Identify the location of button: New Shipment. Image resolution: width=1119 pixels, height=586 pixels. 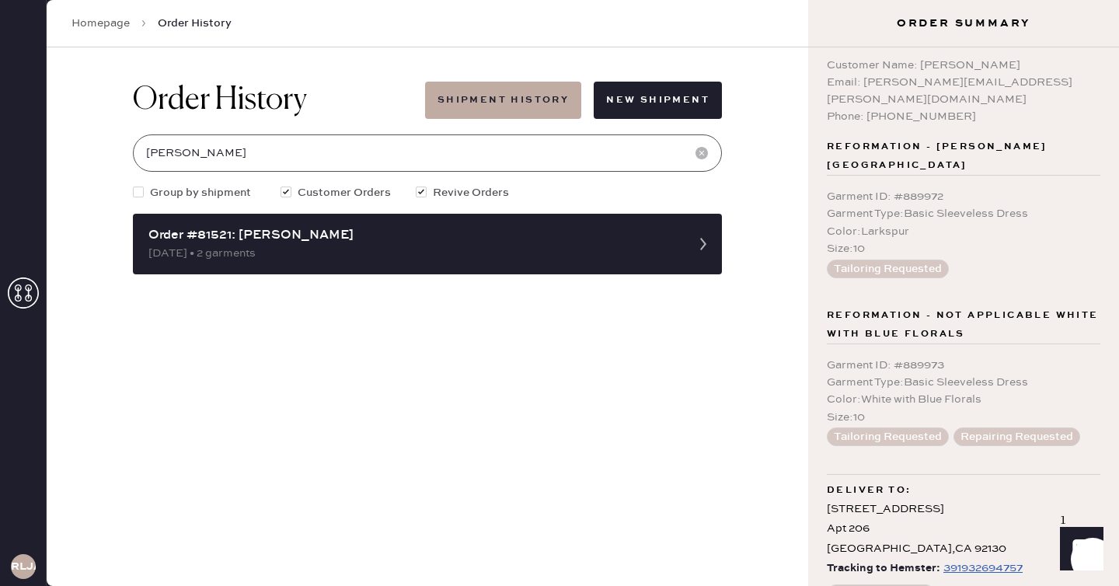
(657, 100).